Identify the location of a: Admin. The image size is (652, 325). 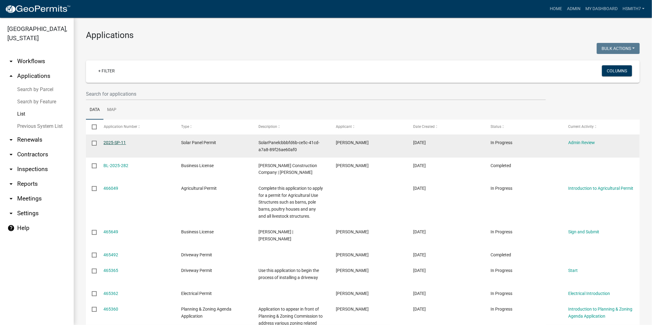
(574, 9).